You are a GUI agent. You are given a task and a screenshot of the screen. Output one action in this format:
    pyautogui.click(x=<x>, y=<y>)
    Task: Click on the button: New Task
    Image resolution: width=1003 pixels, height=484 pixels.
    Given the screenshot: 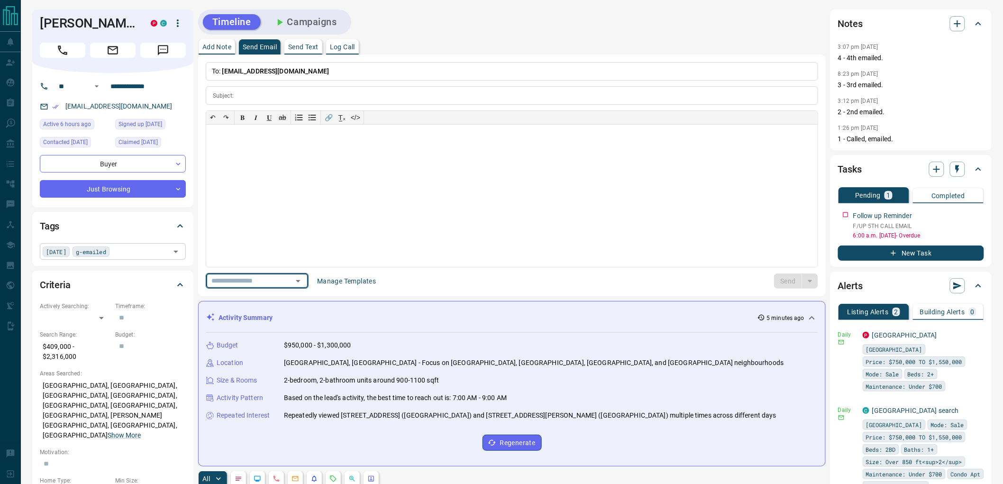 What is the action you would take?
    pyautogui.click(x=911, y=253)
    